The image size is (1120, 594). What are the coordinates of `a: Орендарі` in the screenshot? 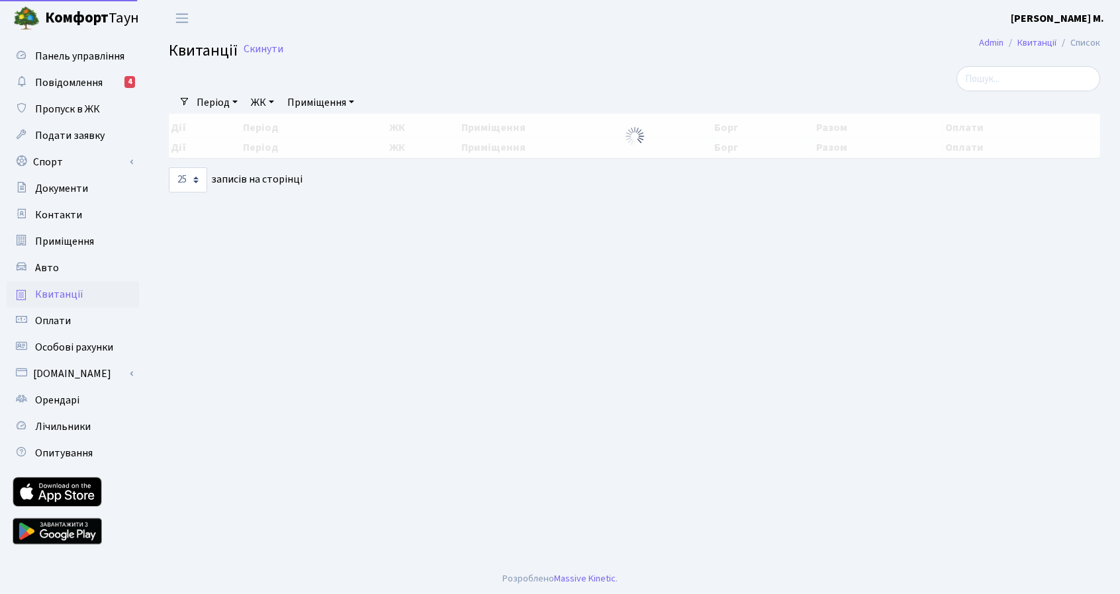 It's located at (73, 400).